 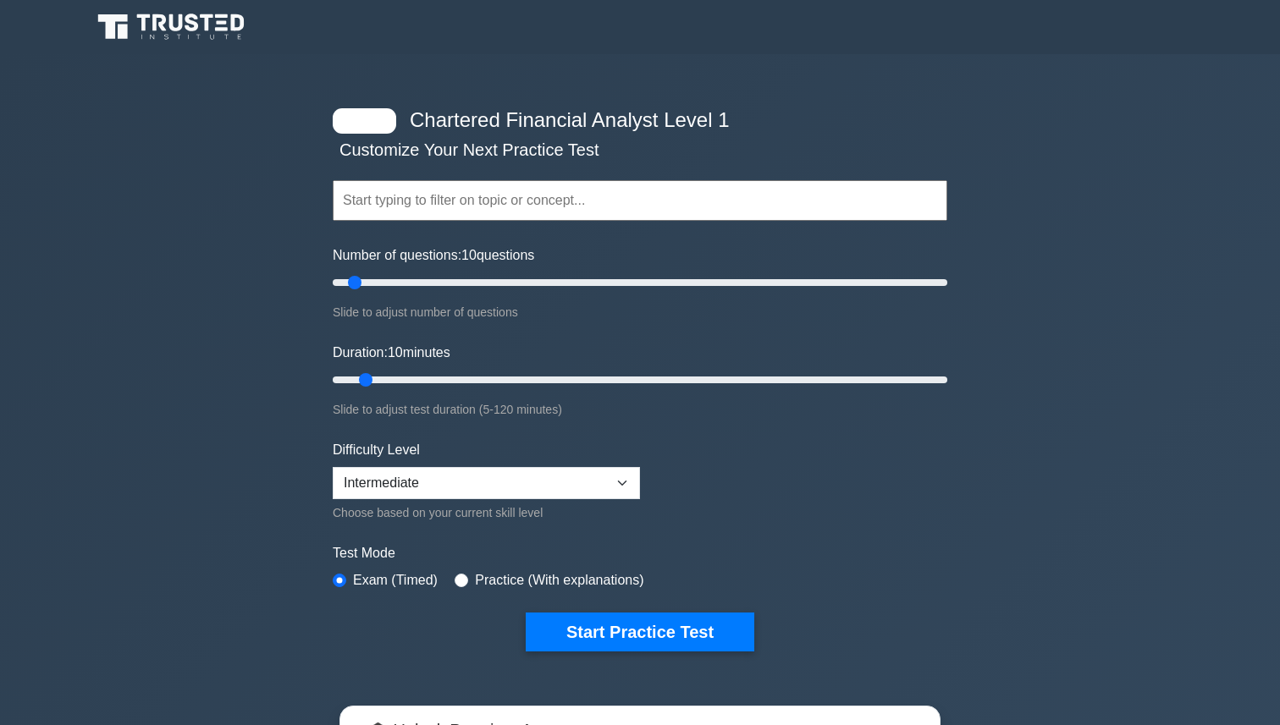 What do you see at coordinates (640, 410) in the screenshot?
I see `div: Slide to adjust test duration (5-120 minutes)` at bounding box center [640, 410].